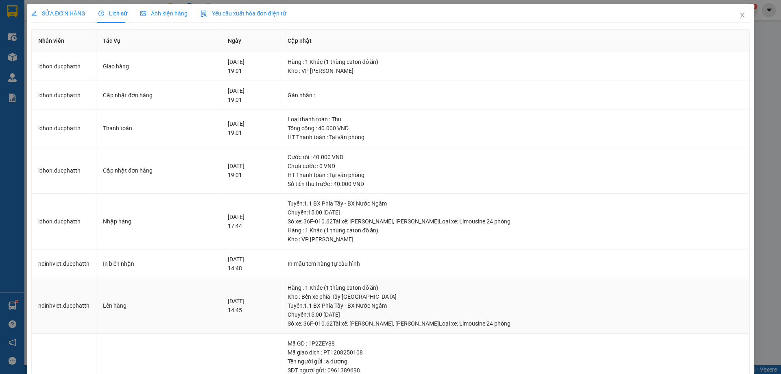 Image resolution: width=781 pixels, height=374 pixels. I want to click on img: icon, so click(204, 14).